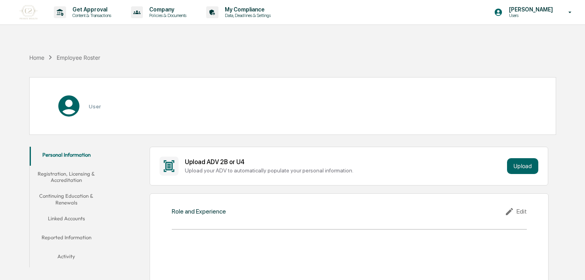 Image resolution: width=585 pixels, height=280 pixels. I want to click on button: Continuing Education & Renewals, so click(66, 199).